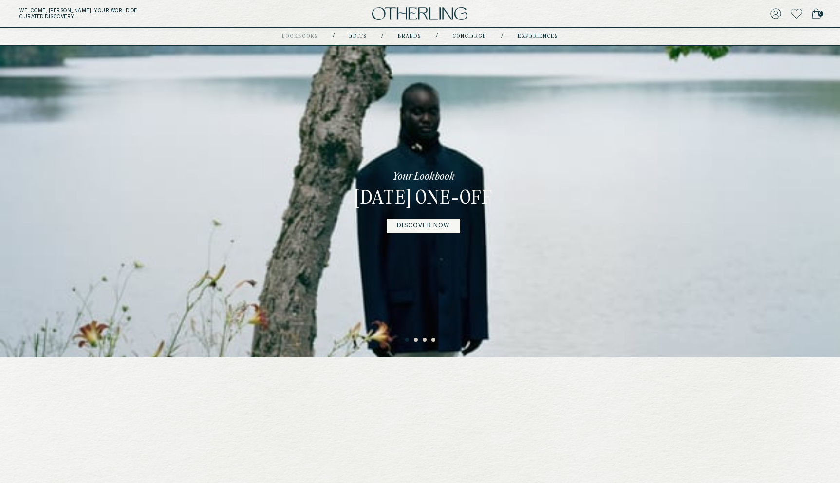 This screenshot has width=840, height=483. What do you see at coordinates (358, 37) in the screenshot?
I see `a: Edits` at bounding box center [358, 37].